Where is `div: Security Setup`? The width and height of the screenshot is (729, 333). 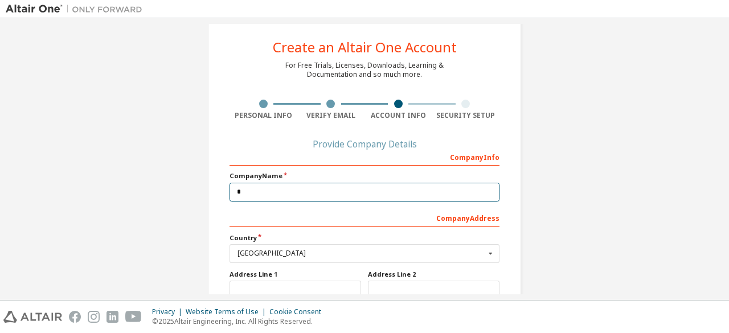
div: Security Setup is located at coordinates (466, 116).